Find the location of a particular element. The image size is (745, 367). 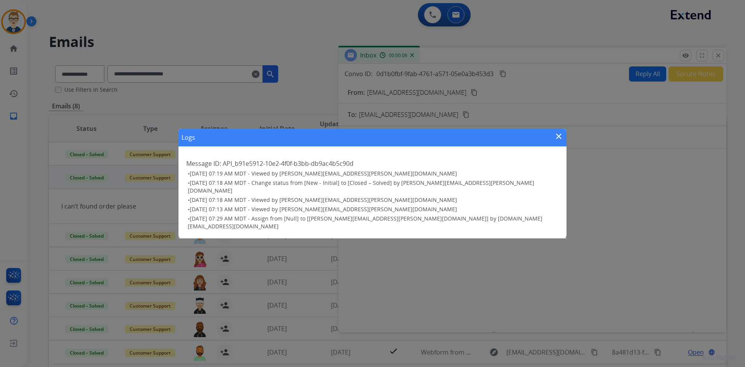

span: Message ID: is located at coordinates (204, 163).